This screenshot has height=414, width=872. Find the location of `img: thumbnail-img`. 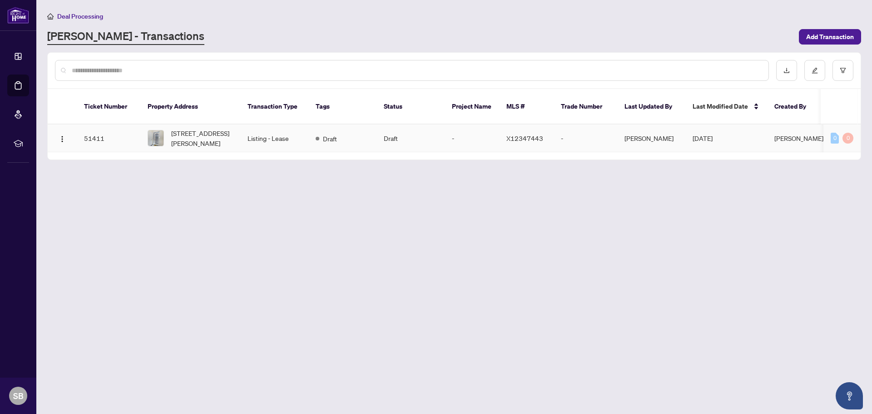

img: thumbnail-img is located at coordinates (156, 138).